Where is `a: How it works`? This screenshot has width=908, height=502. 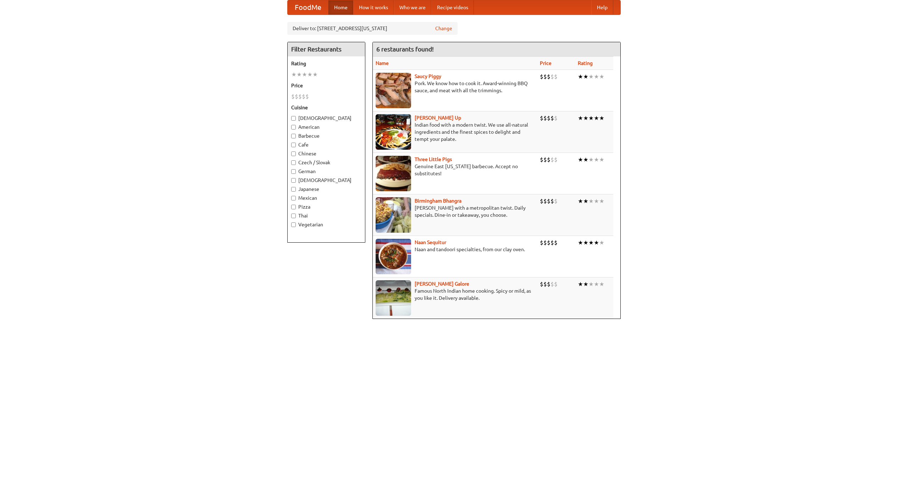
a: How it works is located at coordinates (374, 7).